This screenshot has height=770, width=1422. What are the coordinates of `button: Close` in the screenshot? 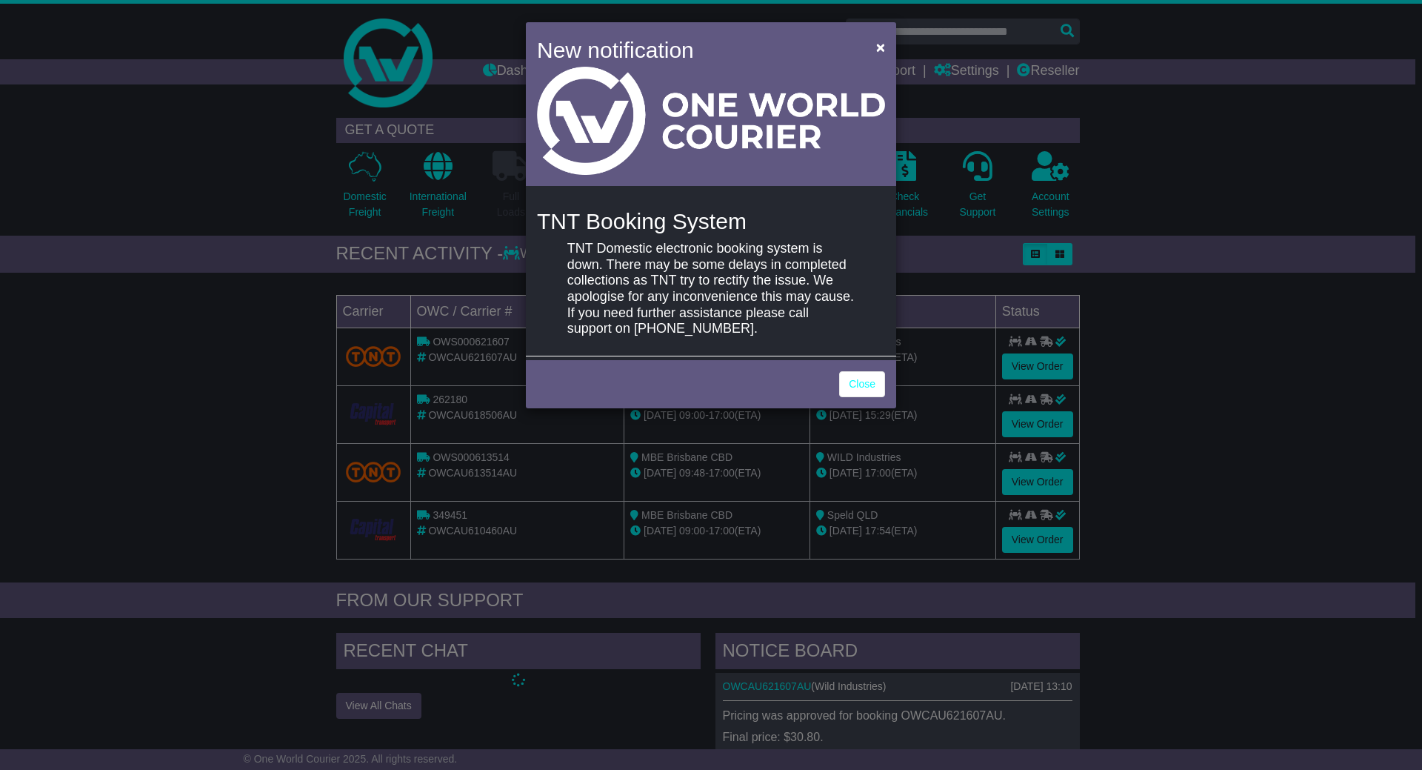 It's located at (881, 47).